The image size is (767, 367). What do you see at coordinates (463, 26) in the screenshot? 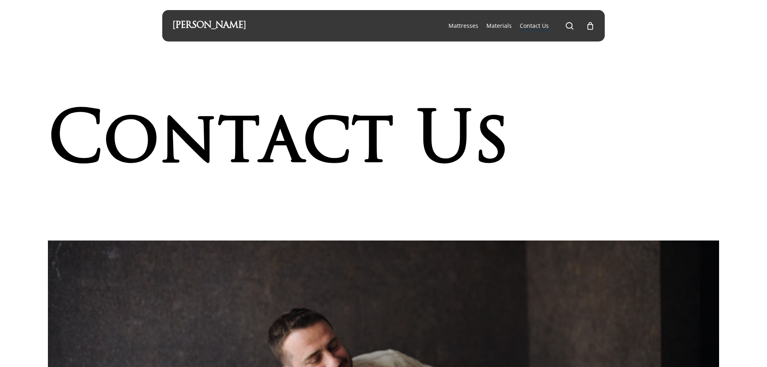
I see `a: Mattresses` at bounding box center [463, 26].